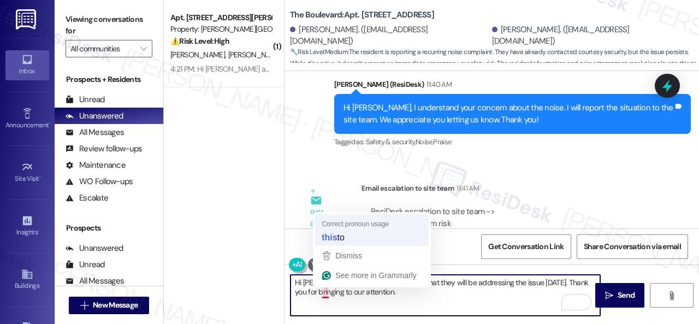 This screenshot has height=324, width=699. Describe the element at coordinates (27, 19) in the screenshot. I see `img: ResiDesk Logo` at that location.